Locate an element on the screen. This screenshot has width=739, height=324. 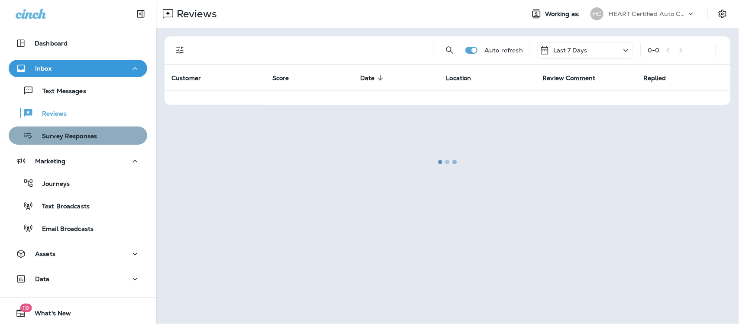
button: Survey Responses is located at coordinates (78, 136).